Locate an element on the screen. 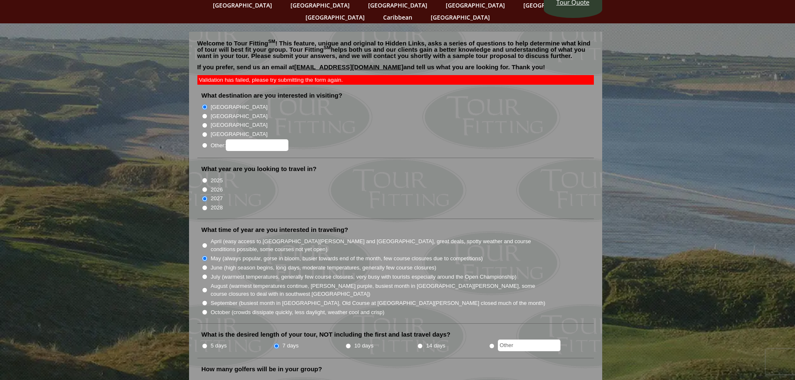  a: Caribbean is located at coordinates (398, 17).